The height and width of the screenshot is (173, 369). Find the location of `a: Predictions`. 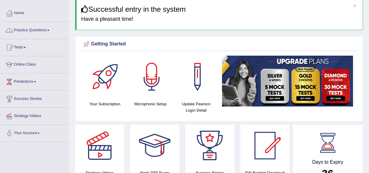

a: Predictions is located at coordinates (35, 81).